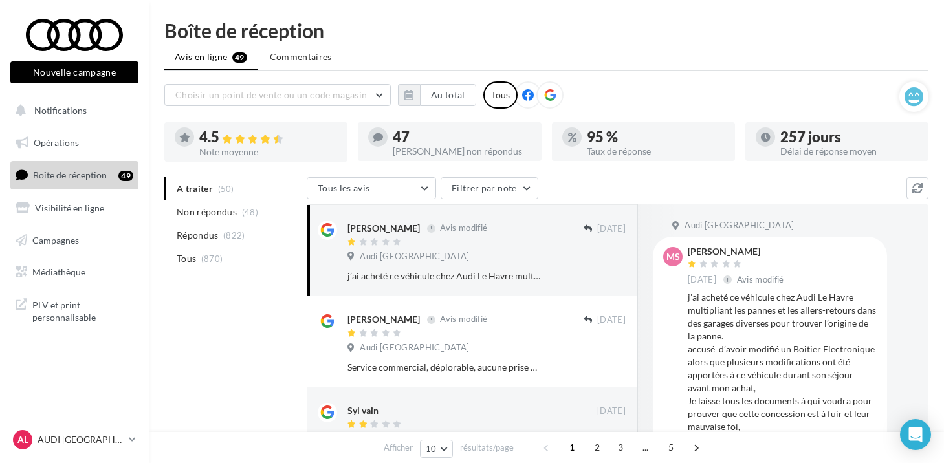  Describe the element at coordinates (74, 310) in the screenshot. I see `a: PLV et print personnalisable` at that location.